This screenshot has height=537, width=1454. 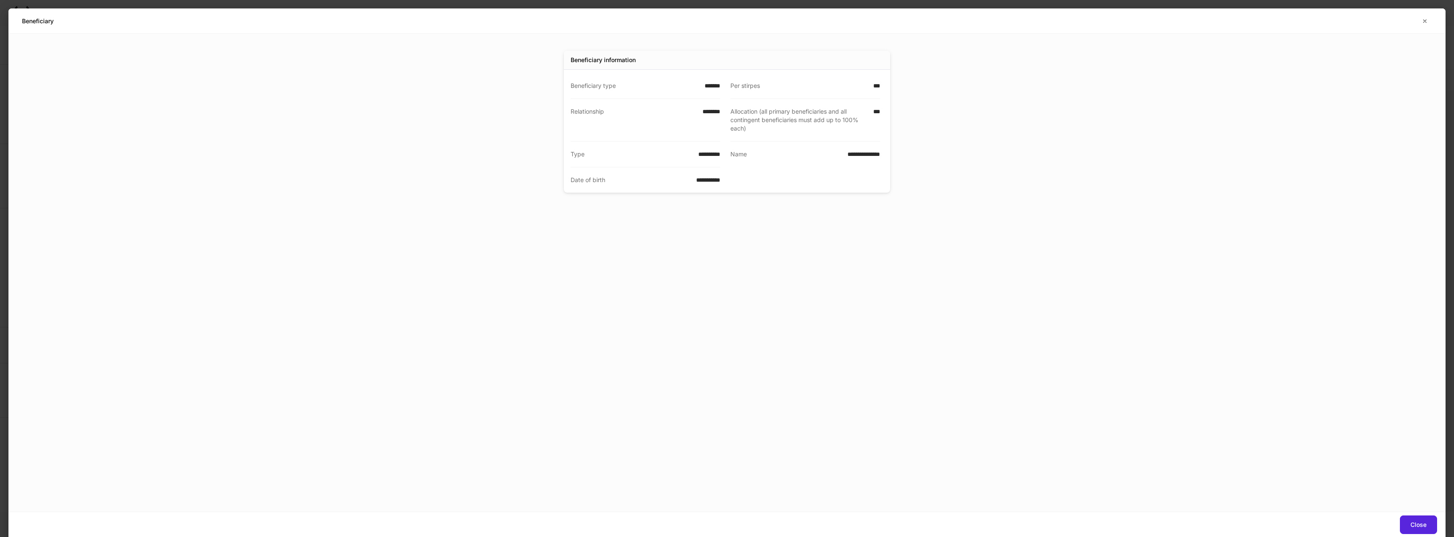 I want to click on div: Per stirpes, so click(x=799, y=86).